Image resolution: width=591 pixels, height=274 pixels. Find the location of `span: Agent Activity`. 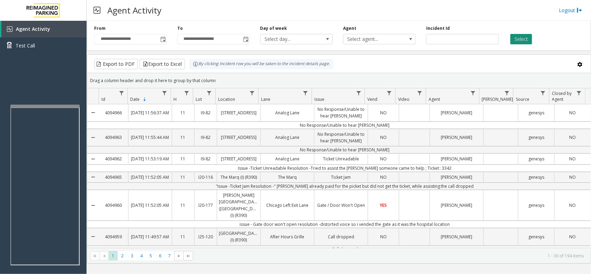

span: Agent Activity is located at coordinates (33, 29).